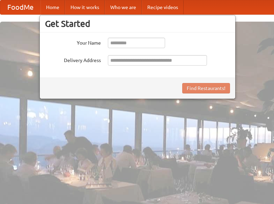 The image size is (274, 204). Describe the element at coordinates (73, 42) in the screenshot. I see `label: Your Name` at that location.